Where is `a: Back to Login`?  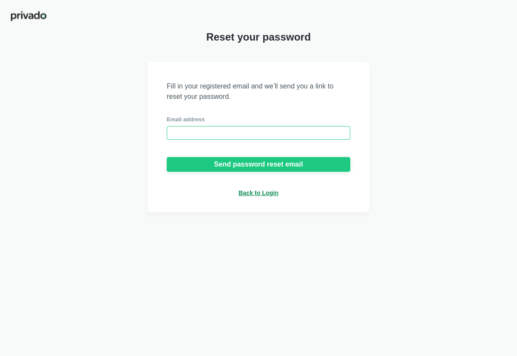
a: Back to Login is located at coordinates (259, 193).